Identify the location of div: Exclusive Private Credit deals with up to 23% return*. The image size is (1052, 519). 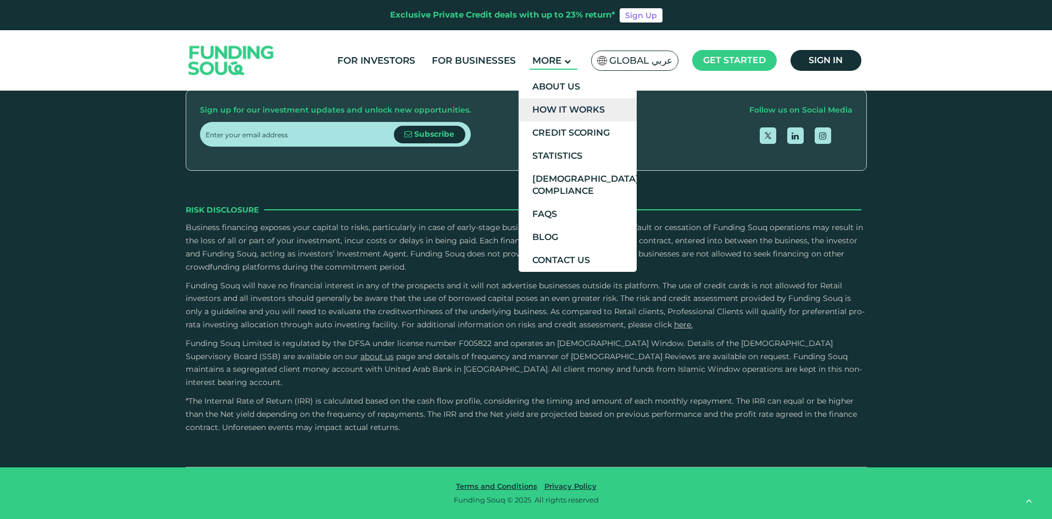
(503, 15).